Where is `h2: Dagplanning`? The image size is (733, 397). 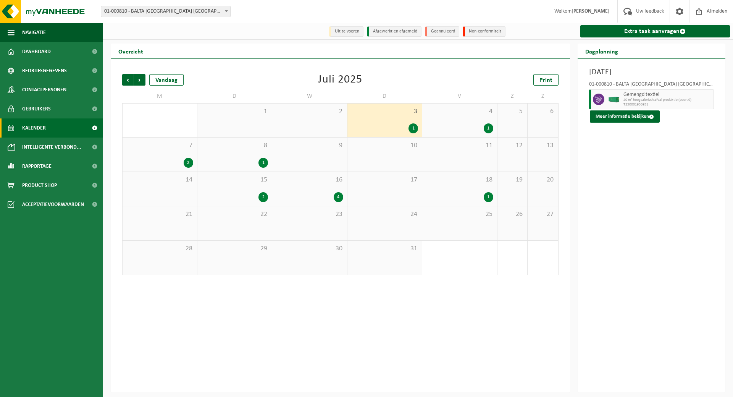 h2: Dagplanning is located at coordinates (602, 51).